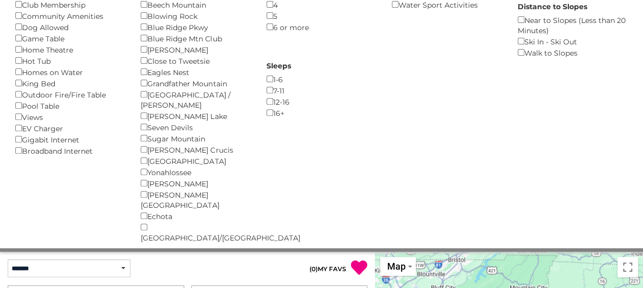  What do you see at coordinates (70, 27) in the screenshot?
I see `div: Dog Allowed` at bounding box center [70, 27].